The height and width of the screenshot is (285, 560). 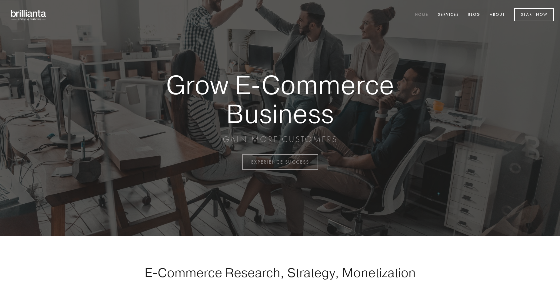 What do you see at coordinates (534, 15) in the screenshot?
I see `a: Start Now` at bounding box center [534, 15].